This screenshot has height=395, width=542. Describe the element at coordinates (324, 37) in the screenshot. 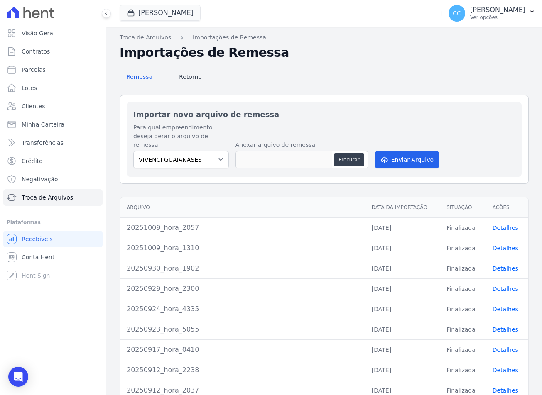

I see `nav: Breadcrumb` at that location.